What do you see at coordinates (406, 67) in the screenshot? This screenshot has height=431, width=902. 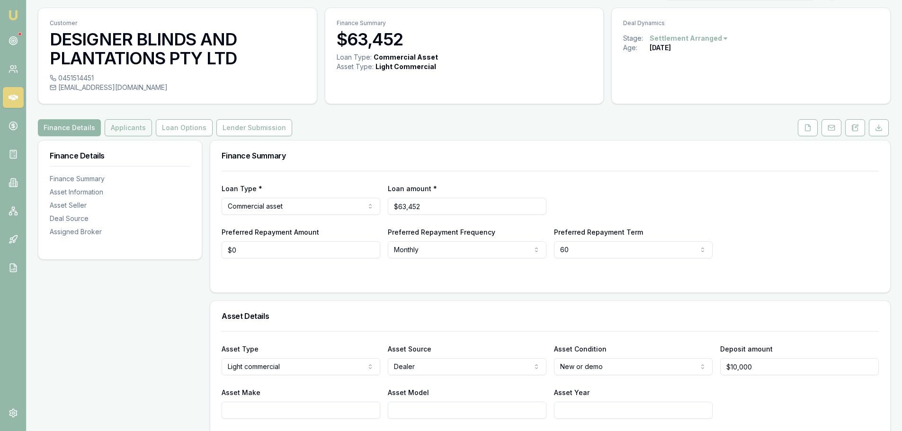 I see `div: Light Commercial` at bounding box center [406, 67].